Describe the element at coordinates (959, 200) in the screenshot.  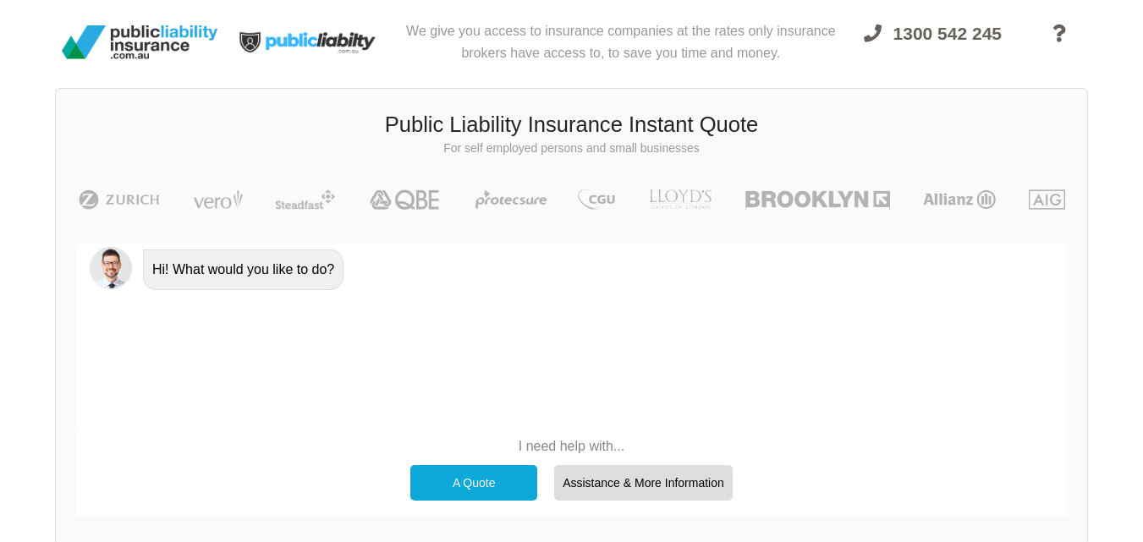
I see `img: Allianz | Public Liability Insurance` at that location.